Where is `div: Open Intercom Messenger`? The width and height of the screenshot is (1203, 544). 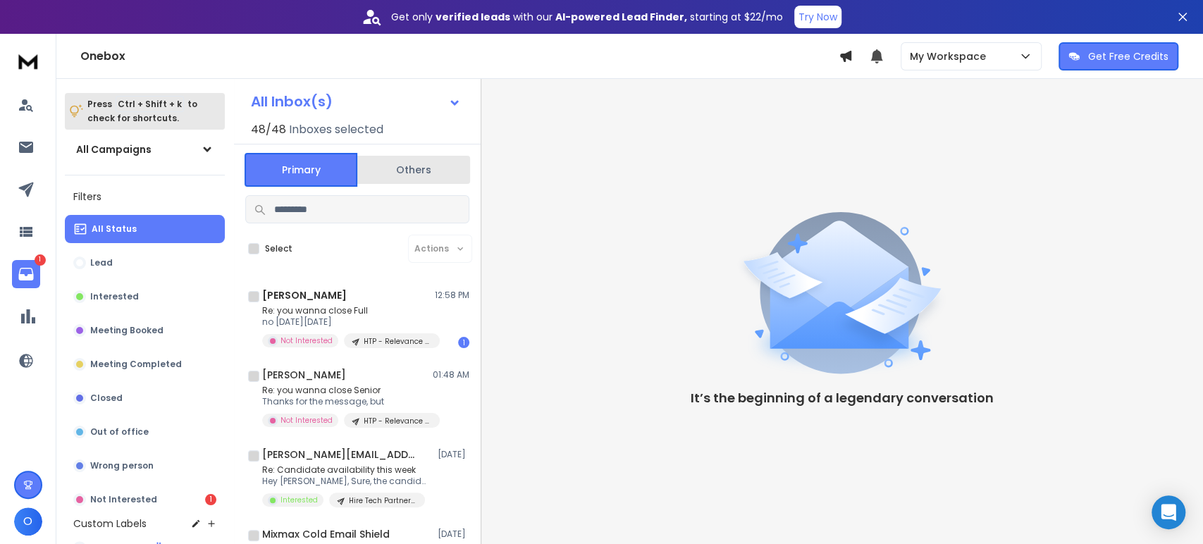
div: Open Intercom Messenger is located at coordinates (1169, 513).